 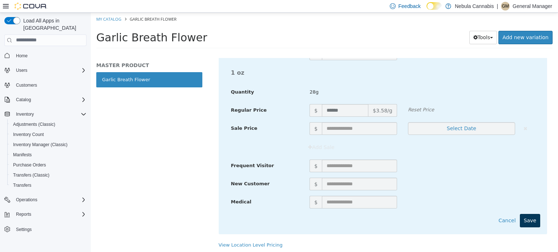 I want to click on a: Inventory Manager (Classic), so click(x=40, y=145).